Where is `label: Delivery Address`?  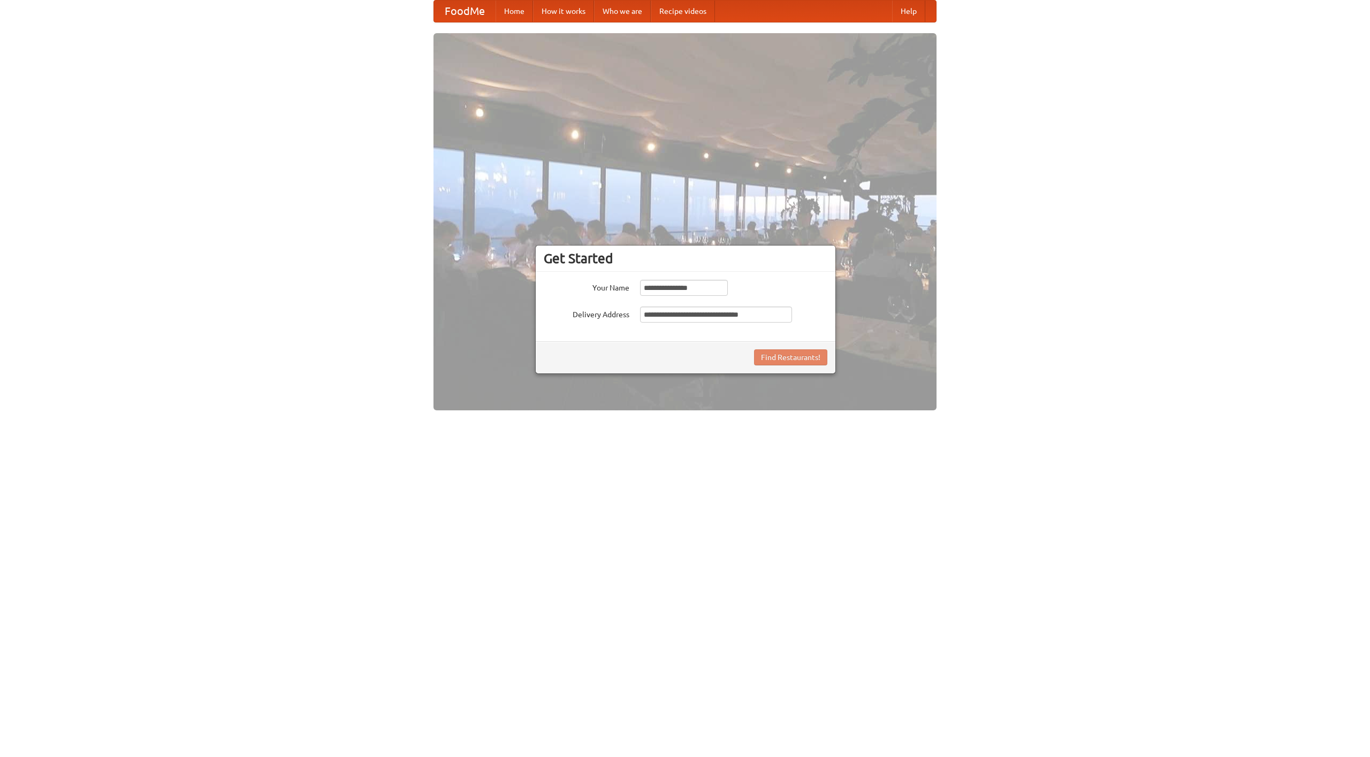
label: Delivery Address is located at coordinates (587, 313).